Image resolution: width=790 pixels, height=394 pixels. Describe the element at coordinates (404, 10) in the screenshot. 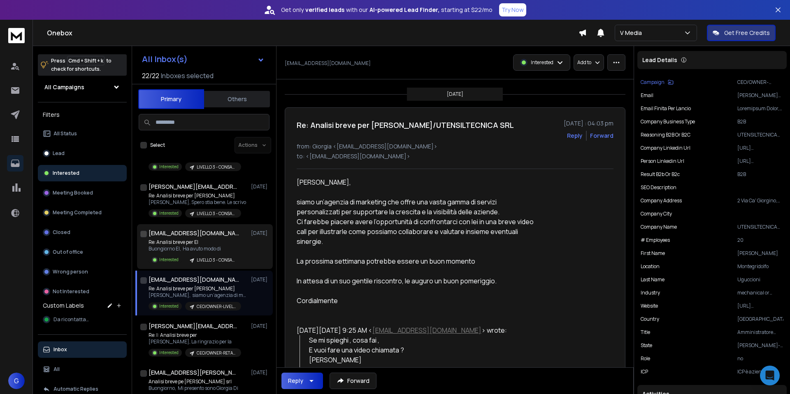

I see `strong: AI-powered Lead Finder,` at that location.